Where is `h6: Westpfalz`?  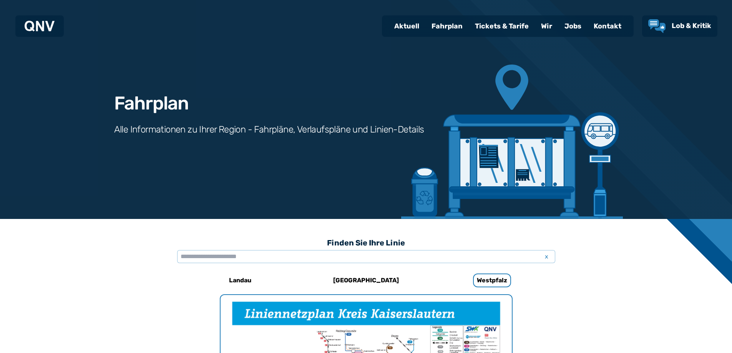 h6: Westpfalz is located at coordinates (492, 280).